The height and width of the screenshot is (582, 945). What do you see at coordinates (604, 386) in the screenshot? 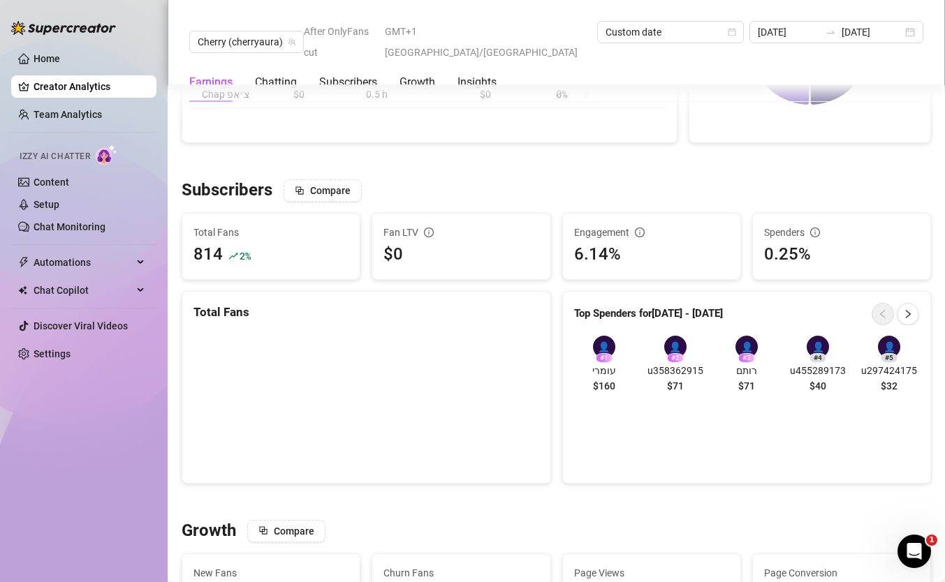
I see `span: $160` at bounding box center [604, 386].